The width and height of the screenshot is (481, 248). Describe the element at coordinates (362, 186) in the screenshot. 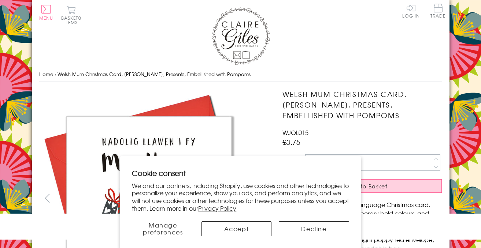

I see `button: Add to Basket` at that location.